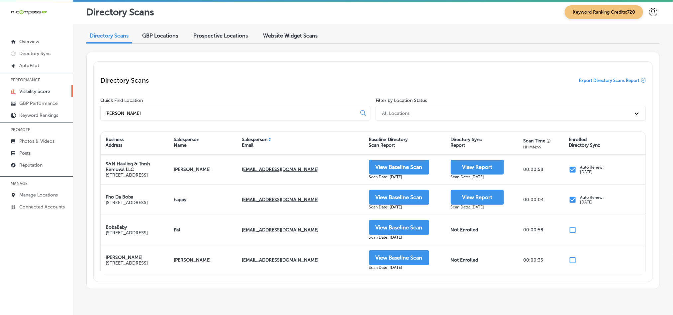  What do you see at coordinates (39, 103) in the screenshot?
I see `p: GBP Performance` at bounding box center [39, 103].